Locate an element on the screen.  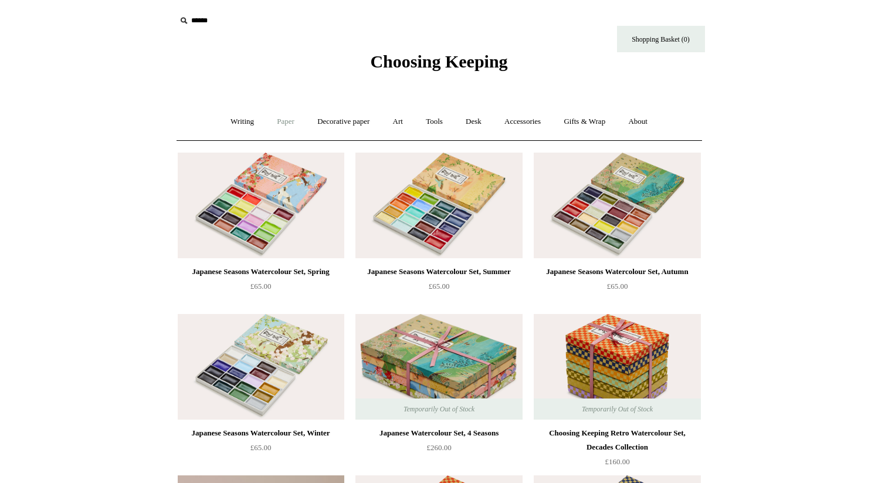
a: Japanese Seasons Watercolour Set, Autumn £65.00 is located at coordinates (617, 289).